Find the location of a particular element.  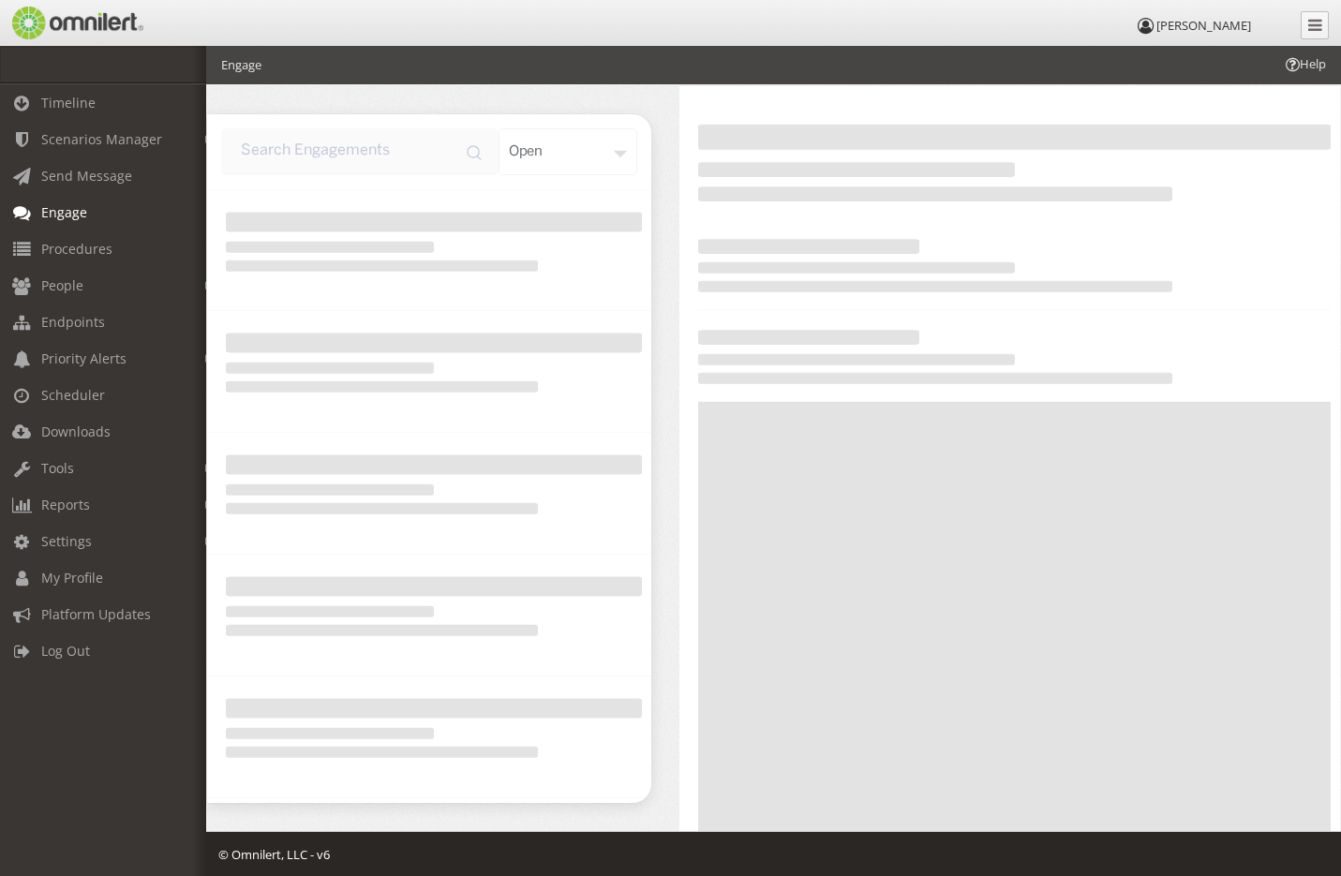

a: Collapse Menu is located at coordinates (1315, 25).